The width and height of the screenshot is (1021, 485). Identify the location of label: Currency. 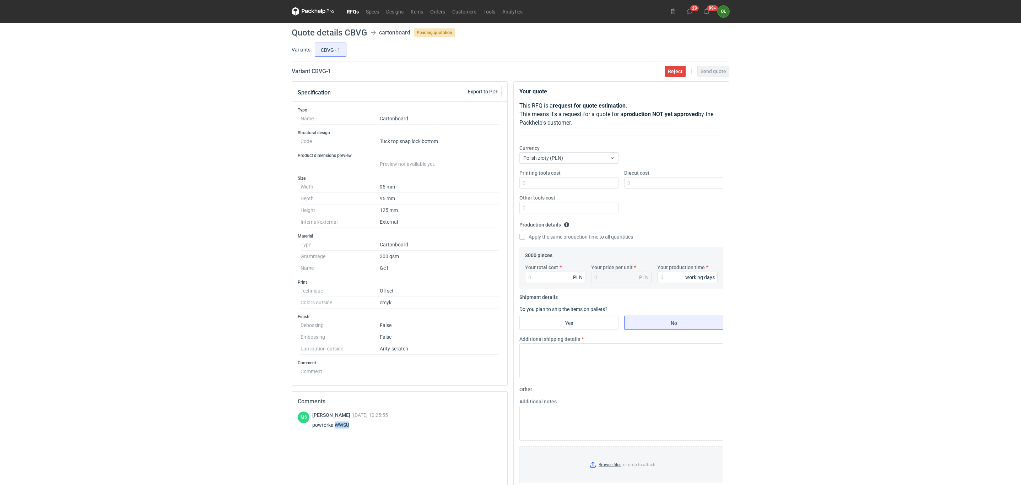
(530, 148).